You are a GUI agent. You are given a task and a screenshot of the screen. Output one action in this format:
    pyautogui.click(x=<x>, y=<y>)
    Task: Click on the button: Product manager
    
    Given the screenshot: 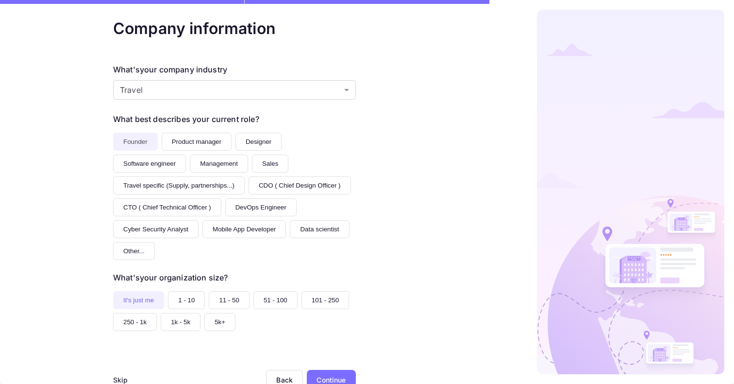 What is the action you would take?
    pyautogui.click(x=197, y=141)
    